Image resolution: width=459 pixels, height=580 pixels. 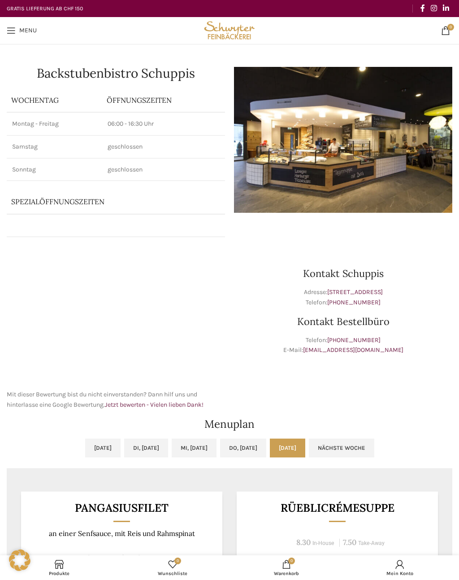 I want to click on a: Linkedin social link, so click(x=446, y=8).